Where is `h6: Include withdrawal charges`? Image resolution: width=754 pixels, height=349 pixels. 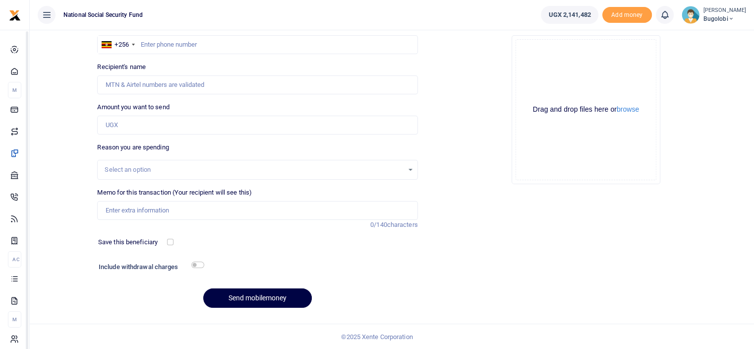 h6: Include withdrawal charges is located at coordinates (149, 267).